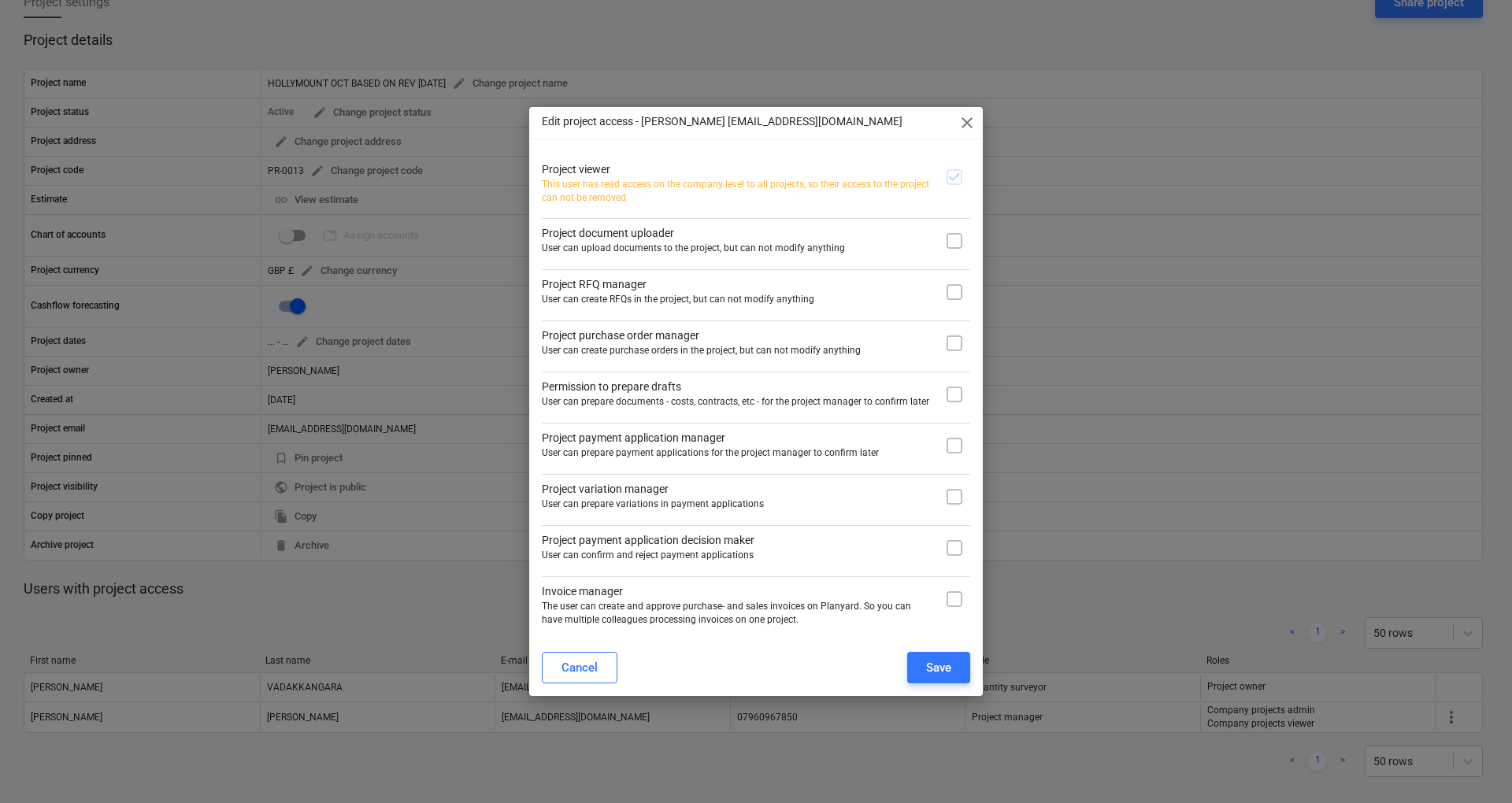 The height and width of the screenshot is (803, 1512). I want to click on p: Permission to prepare drafts, so click(737, 387).